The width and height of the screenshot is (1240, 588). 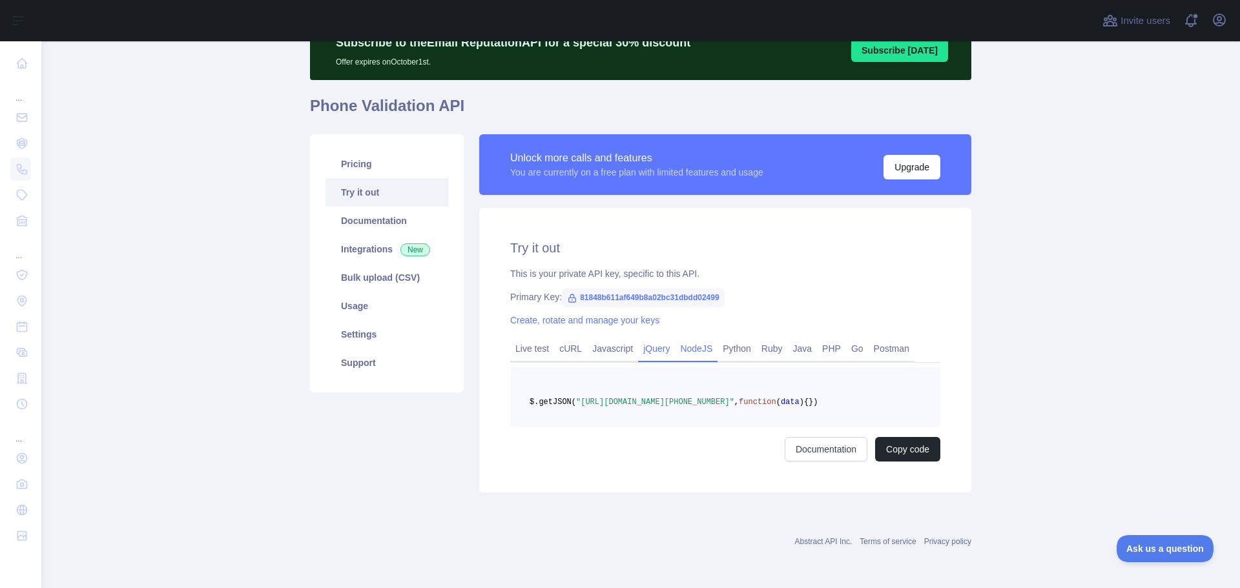 I want to click on a: Try it out, so click(x=387, y=192).